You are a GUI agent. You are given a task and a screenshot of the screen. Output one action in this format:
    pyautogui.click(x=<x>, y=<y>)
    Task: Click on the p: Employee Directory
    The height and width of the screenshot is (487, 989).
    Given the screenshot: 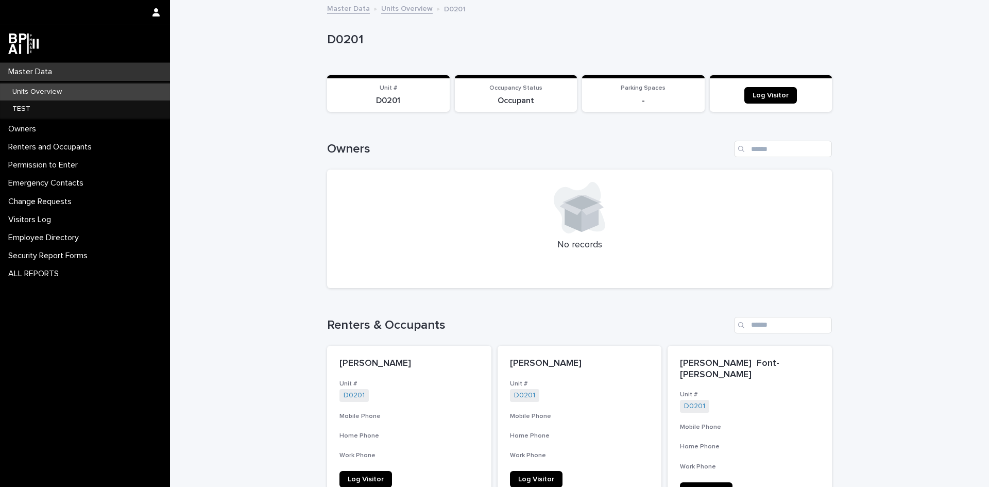 What is the action you would take?
    pyautogui.click(x=45, y=237)
    